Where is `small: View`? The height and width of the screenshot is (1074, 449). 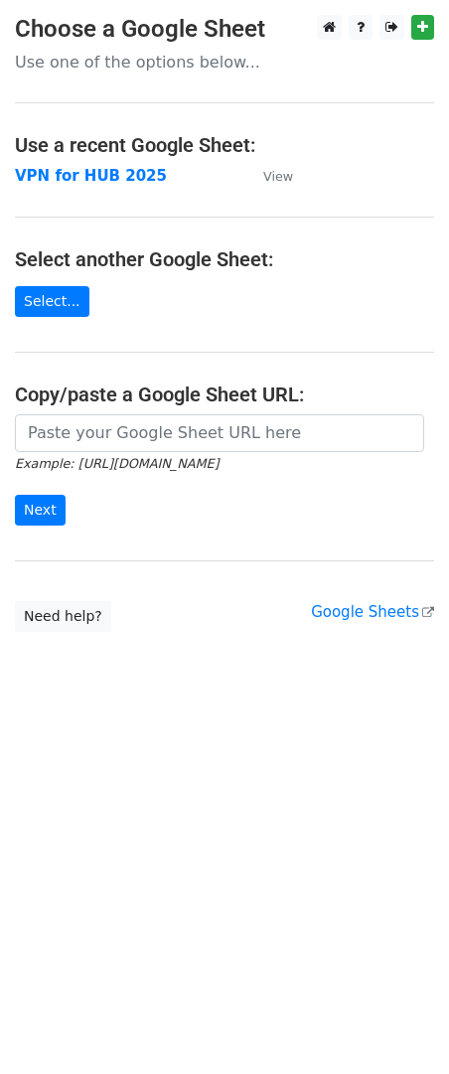
small: View is located at coordinates (278, 176).